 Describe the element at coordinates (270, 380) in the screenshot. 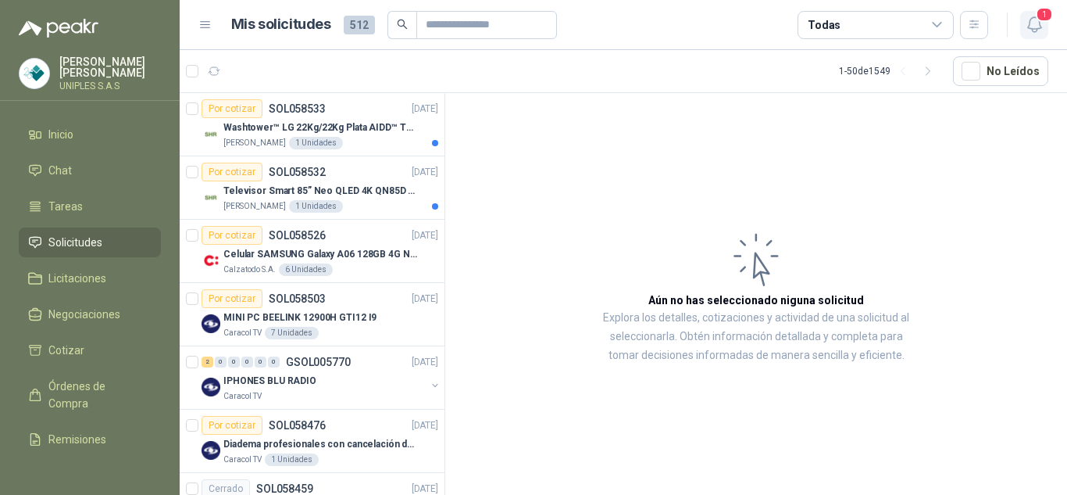

I see `p: IPHONES BLU RADIO` at that location.